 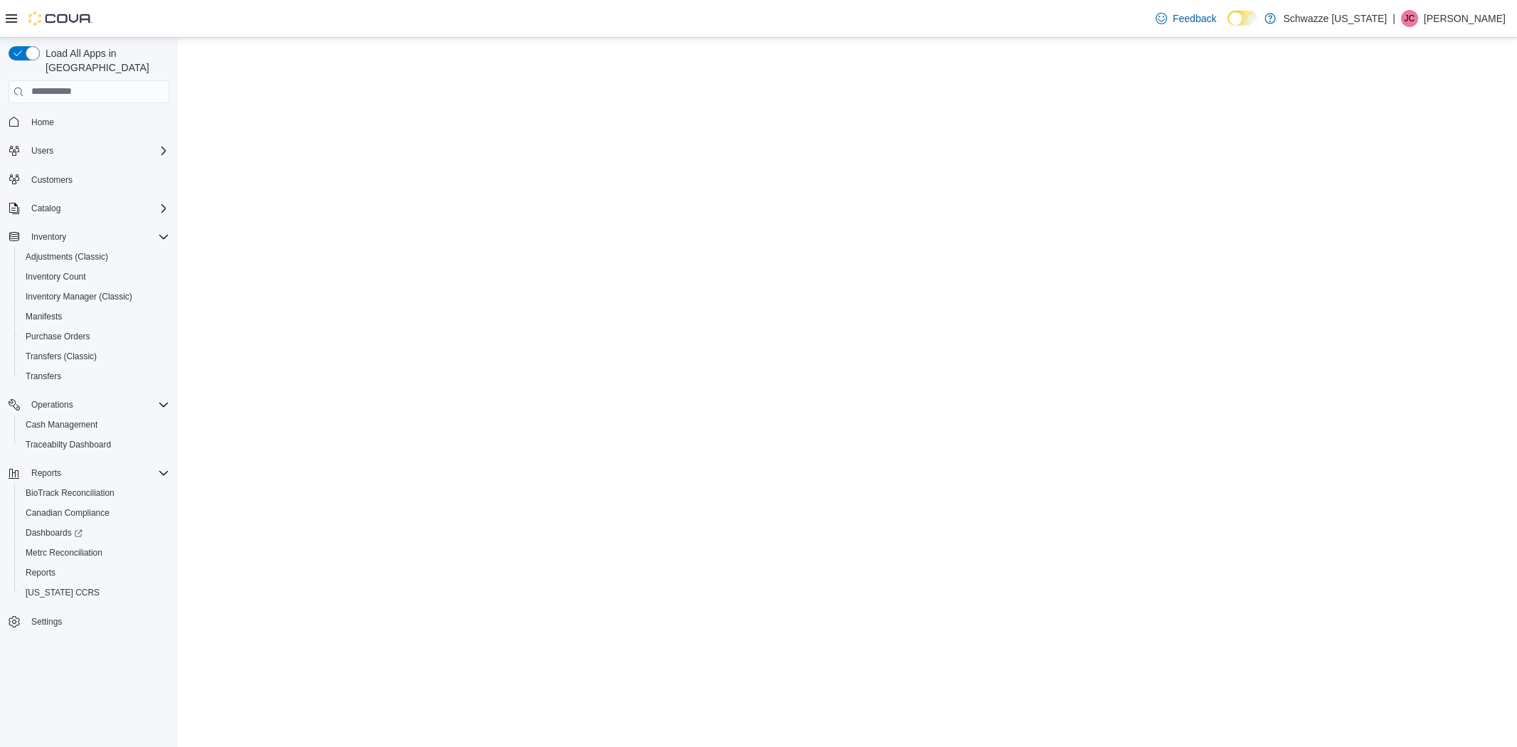 I want to click on span: Users, so click(x=42, y=151).